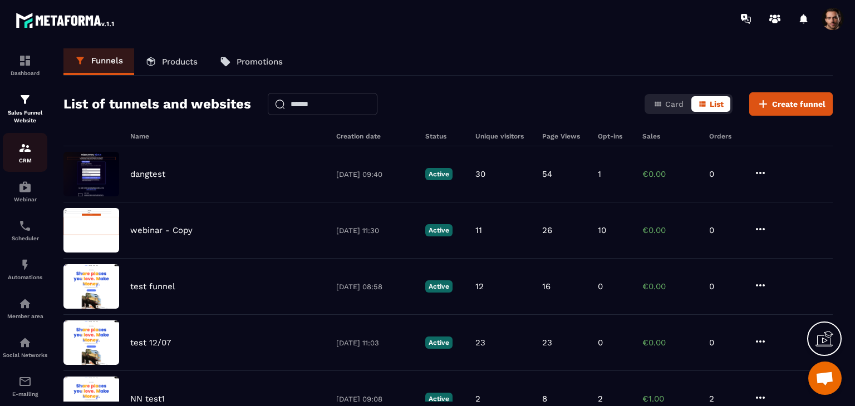  I want to click on p: Scheduler, so click(25, 238).